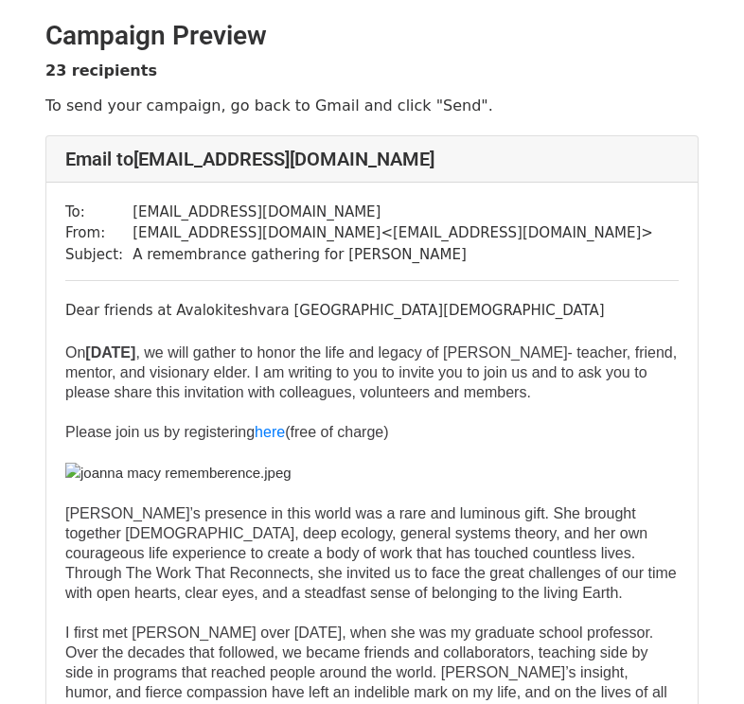  Describe the element at coordinates (101, 70) in the screenshot. I see `strong: 23 recipients` at that location.